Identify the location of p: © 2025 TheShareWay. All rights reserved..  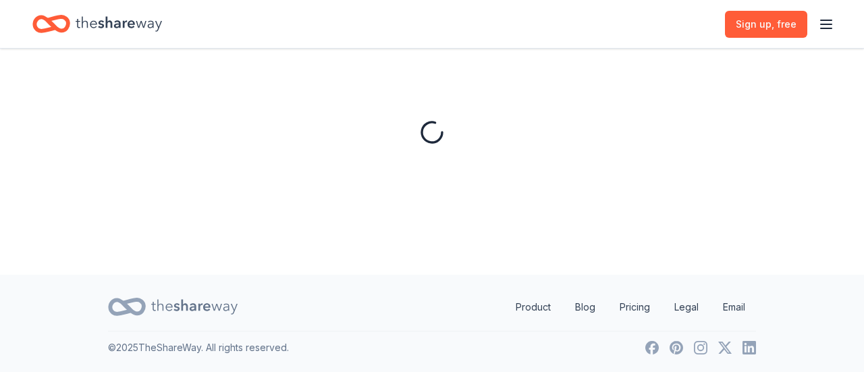
(198, 347).